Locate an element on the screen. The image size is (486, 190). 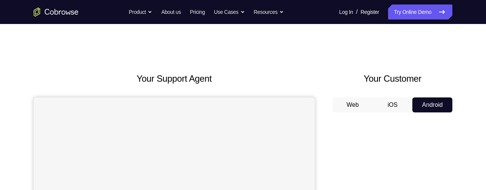
h2: Your Support Agent is located at coordinates (174, 79).